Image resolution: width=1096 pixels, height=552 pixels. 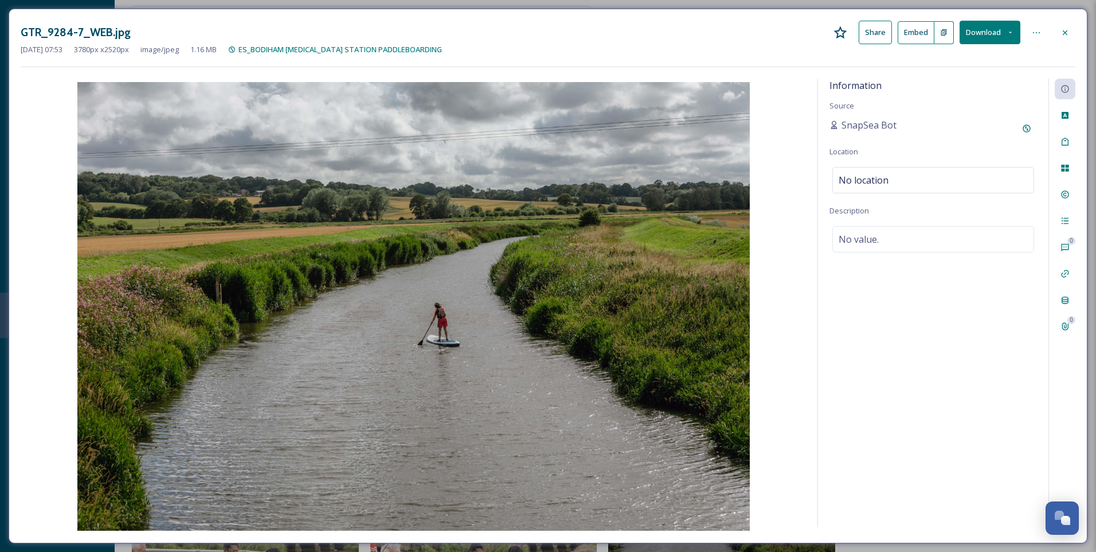 I want to click on button: Share, so click(x=876, y=32).